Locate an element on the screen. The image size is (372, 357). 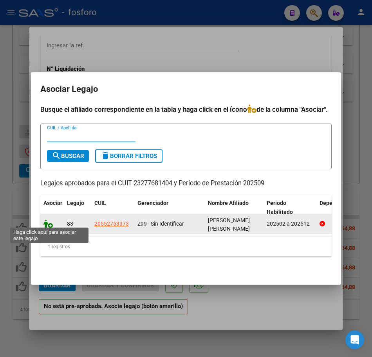
div: Open Intercom Messenger is located at coordinates (355, 340).